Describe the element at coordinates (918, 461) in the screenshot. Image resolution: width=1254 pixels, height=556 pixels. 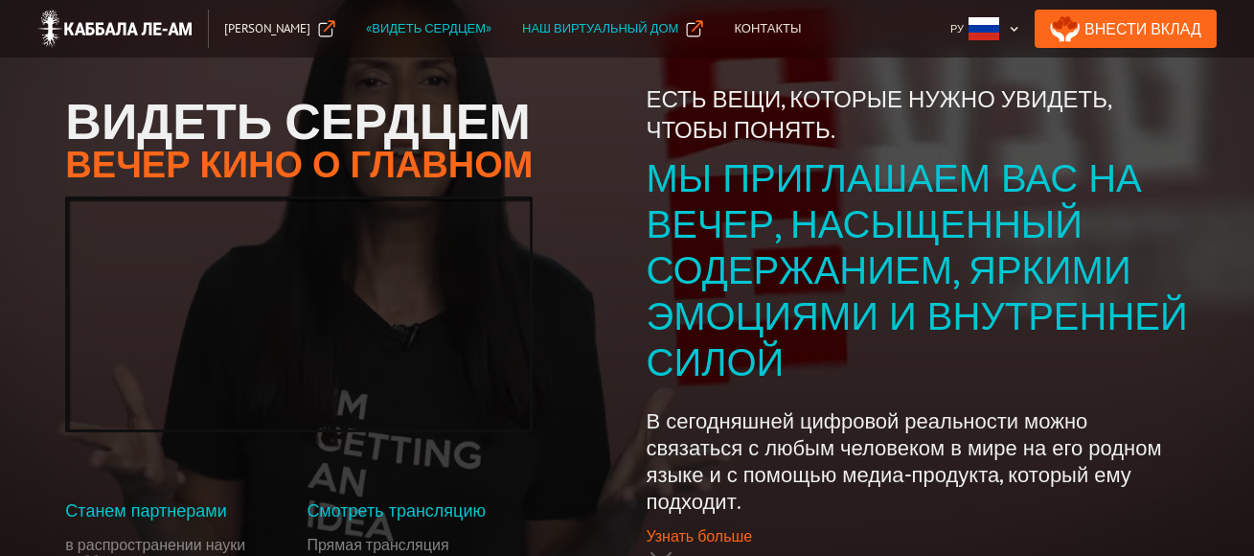
I see `p: В сегодняшней цифровой реальности можно связаться с любым человеком в мире на его родном языке и ...` at that location.